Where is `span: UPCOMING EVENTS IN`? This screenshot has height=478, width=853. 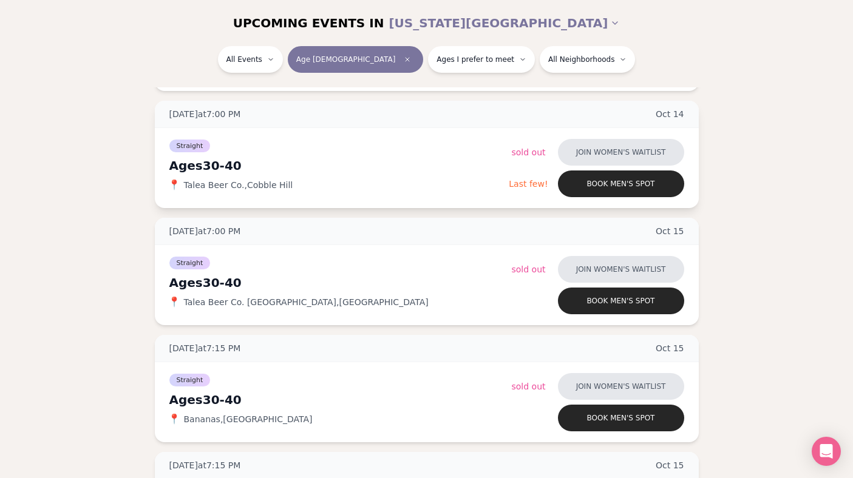
span: UPCOMING EVENTS IN is located at coordinates (308, 23).